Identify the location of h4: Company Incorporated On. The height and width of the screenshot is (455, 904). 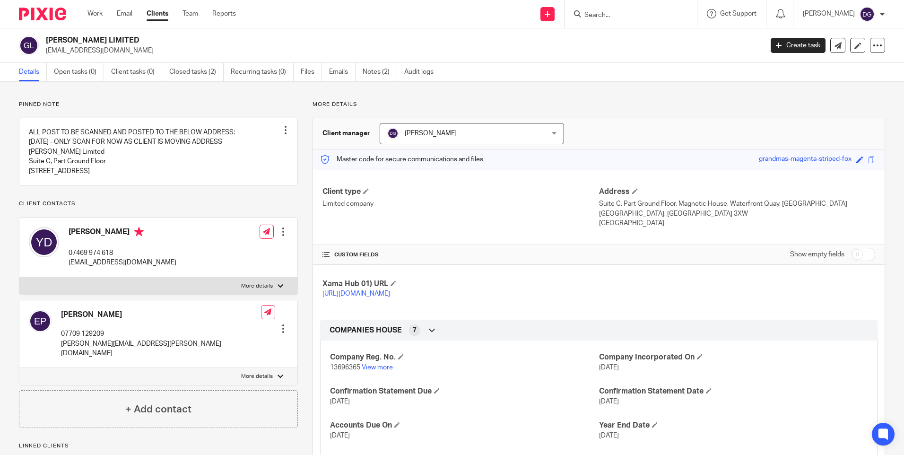
(733, 357).